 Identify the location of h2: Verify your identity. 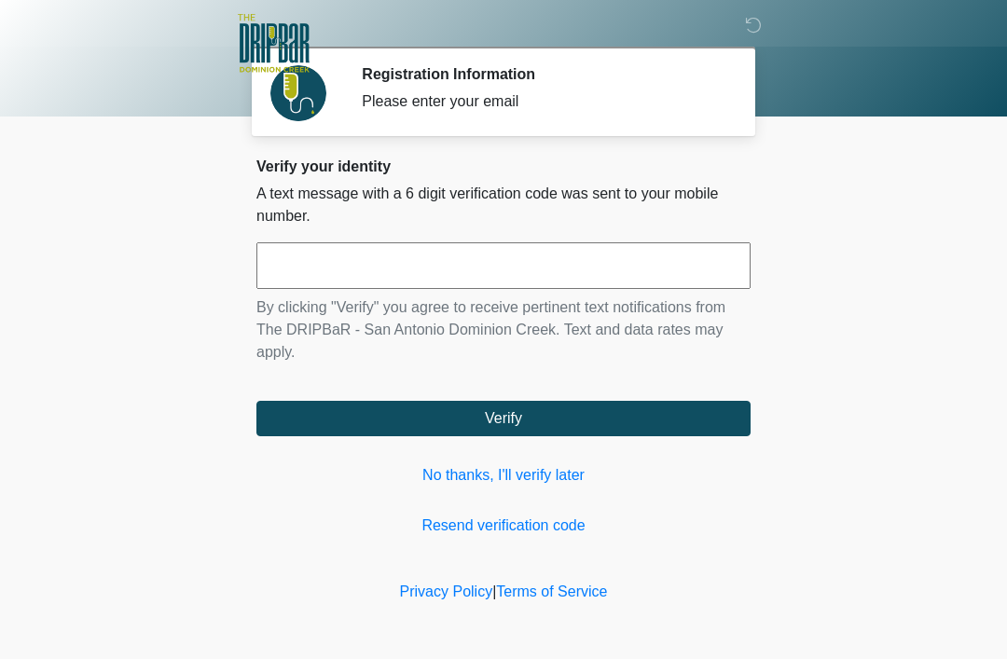
(504, 166).